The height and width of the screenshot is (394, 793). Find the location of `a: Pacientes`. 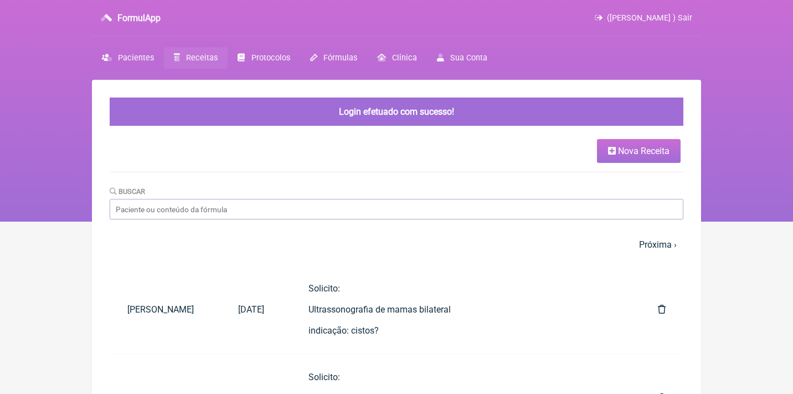

a: Pacientes is located at coordinates (128, 58).